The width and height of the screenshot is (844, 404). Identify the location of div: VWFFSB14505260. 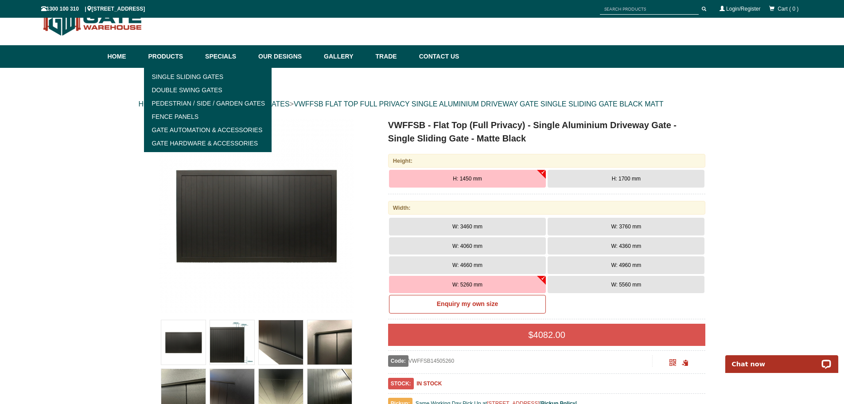
(520, 361).